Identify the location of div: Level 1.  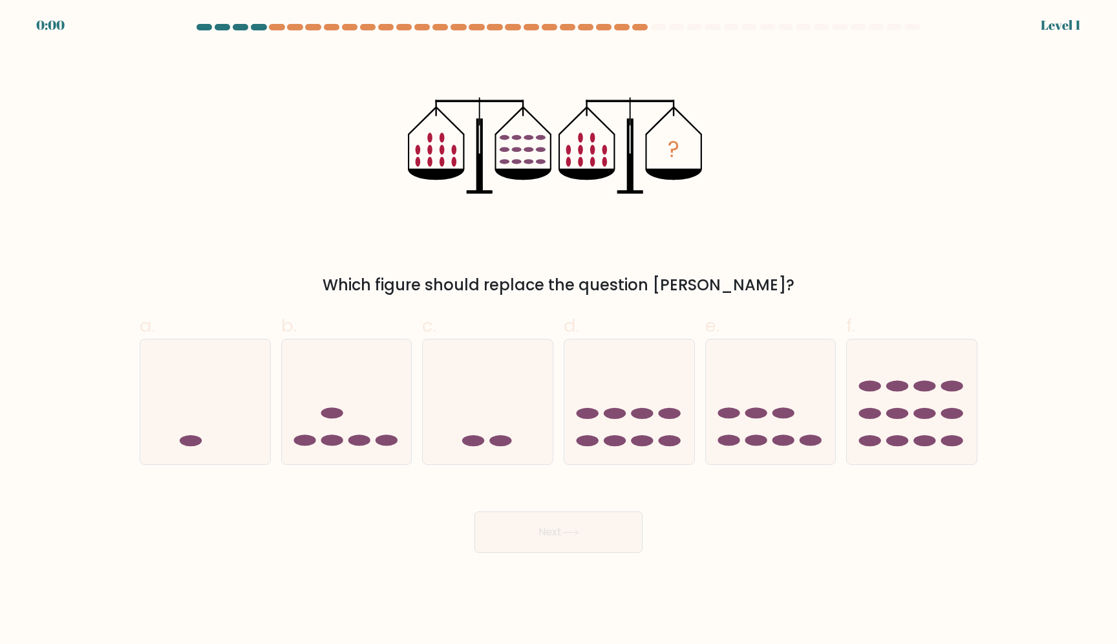
(1060, 25).